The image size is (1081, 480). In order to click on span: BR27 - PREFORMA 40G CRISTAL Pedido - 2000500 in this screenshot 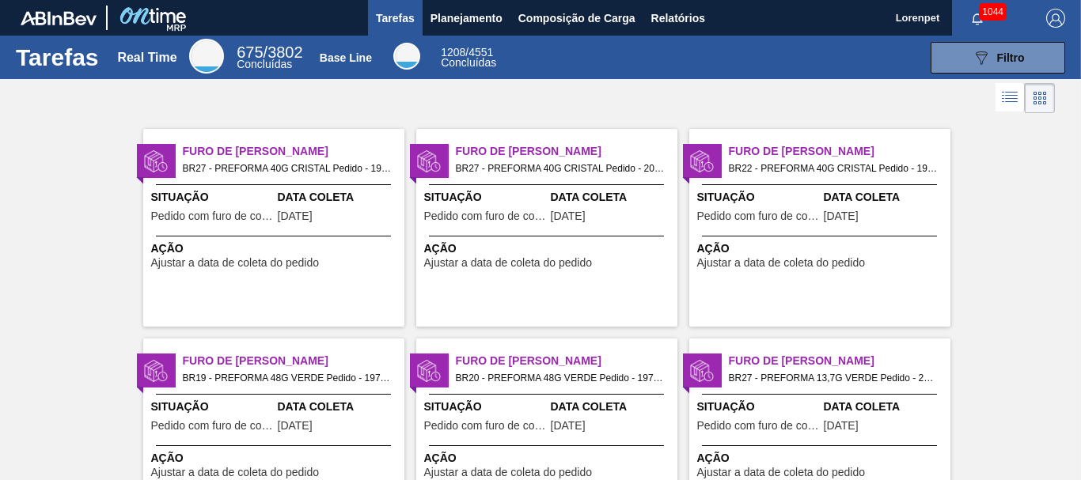, I will do `click(560, 169)`.